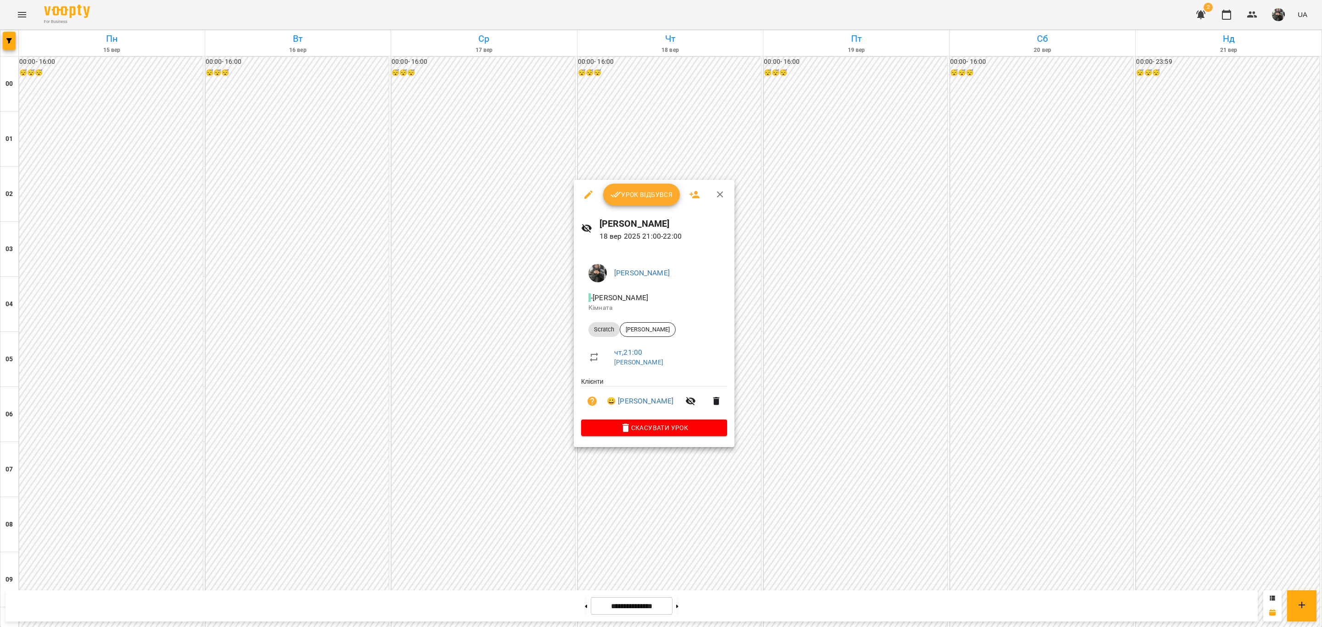 The width and height of the screenshot is (1322, 627). Describe the element at coordinates (598, 273) in the screenshot. I see `img: 8337ee6688162bb2290644e8745a615f.jpg` at that location.